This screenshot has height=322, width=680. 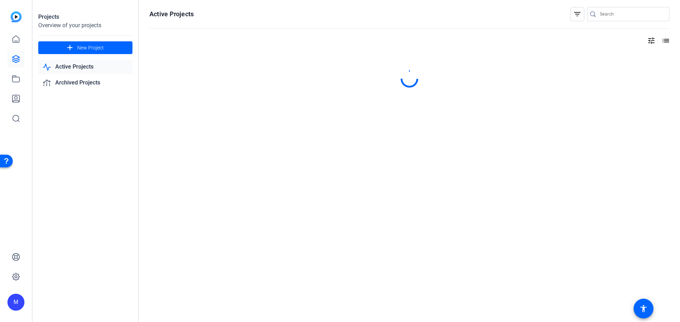 I want to click on mat-icon: tune, so click(x=651, y=41).